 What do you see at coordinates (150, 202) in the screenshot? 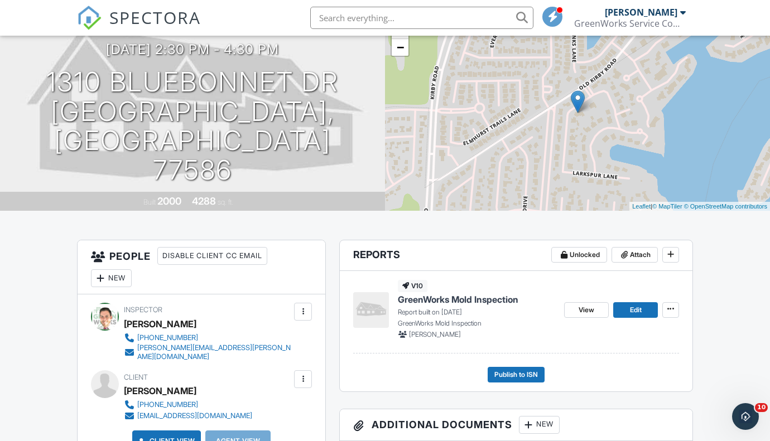
I see `span: Built` at bounding box center [150, 202].